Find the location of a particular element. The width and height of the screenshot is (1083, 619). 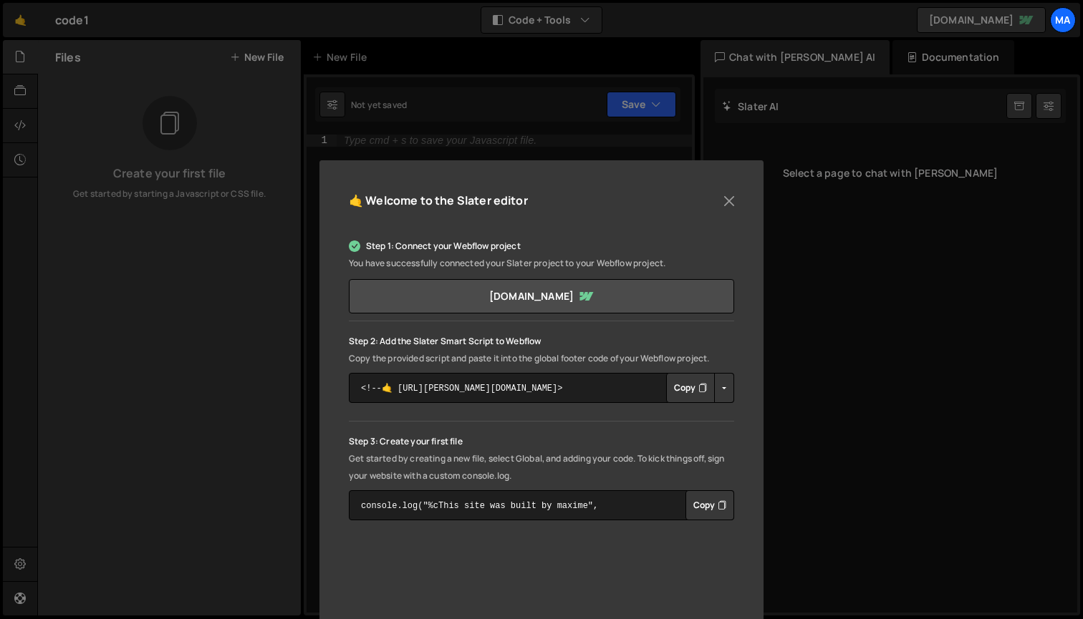

a: ma is located at coordinates (1062, 20).